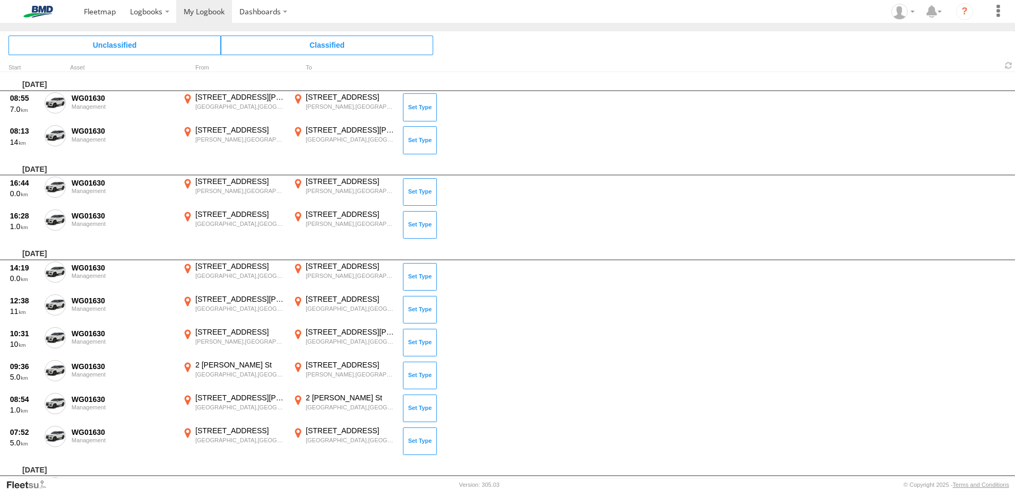 This screenshot has width=1015, height=490. Describe the element at coordinates (24, 433) in the screenshot. I see `div: 07:52` at that location.